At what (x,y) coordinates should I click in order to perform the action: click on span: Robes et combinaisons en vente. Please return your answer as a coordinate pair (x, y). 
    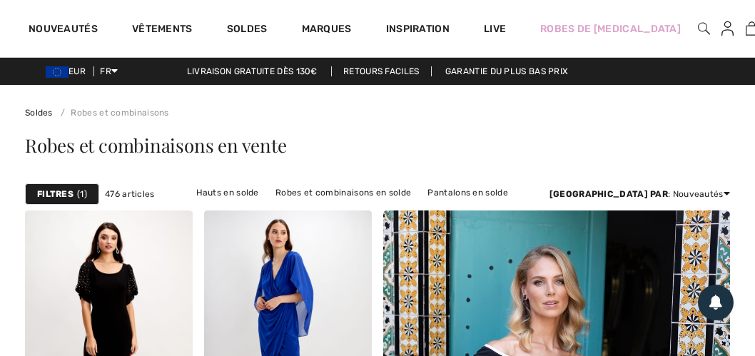
    Looking at the image, I should click on (156, 145).